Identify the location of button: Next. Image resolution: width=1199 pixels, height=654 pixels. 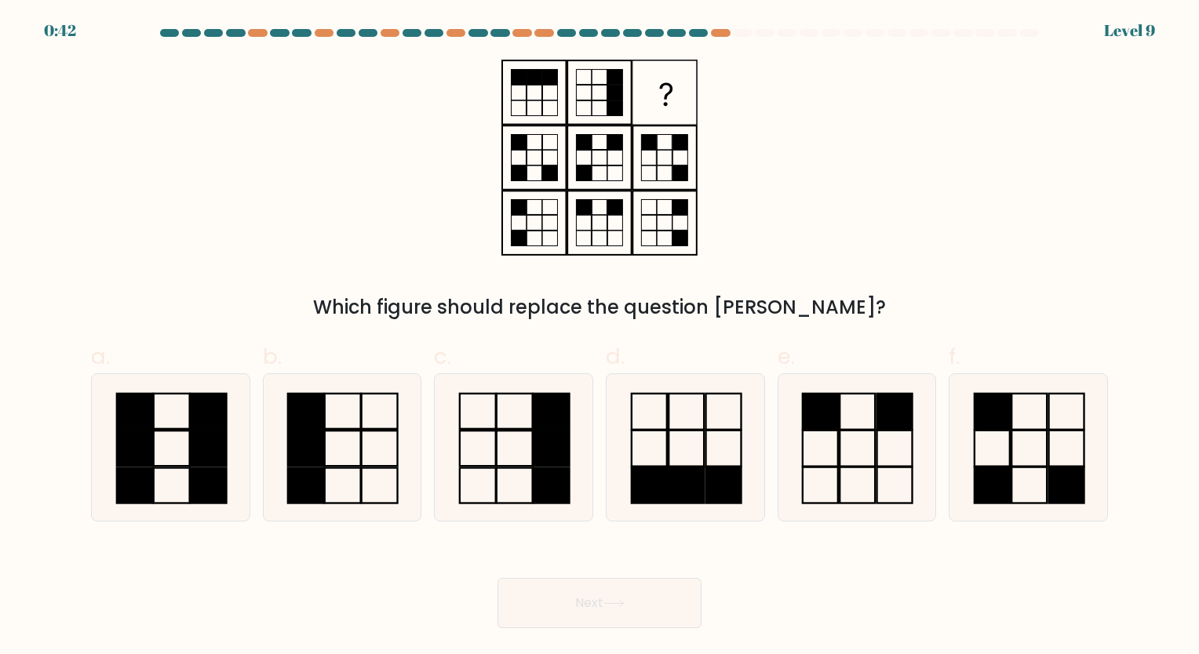
(600, 603).